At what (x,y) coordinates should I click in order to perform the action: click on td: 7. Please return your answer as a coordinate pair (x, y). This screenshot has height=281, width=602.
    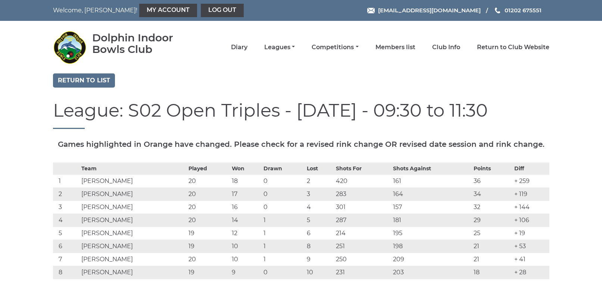
    Looking at the image, I should click on (66, 259).